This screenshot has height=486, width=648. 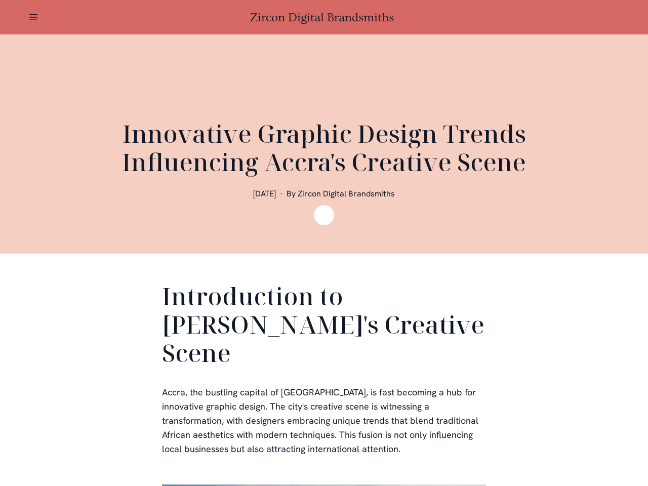 What do you see at coordinates (324, 215) in the screenshot?
I see `img: Zircon Digital Brandsmiths` at bounding box center [324, 215].